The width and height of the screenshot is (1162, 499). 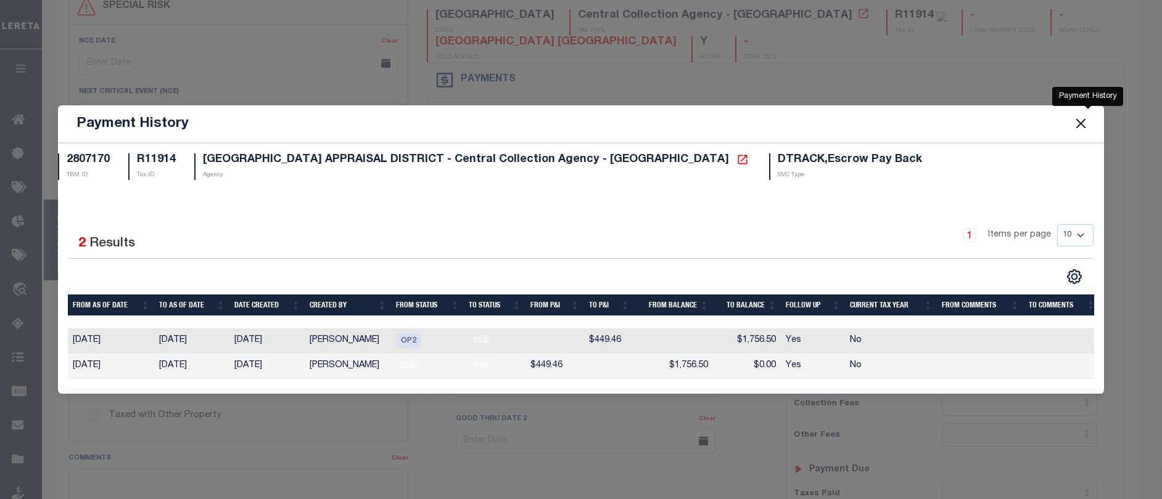 What do you see at coordinates (156, 160) in the screenshot?
I see `h5: R11914` at bounding box center [156, 160].